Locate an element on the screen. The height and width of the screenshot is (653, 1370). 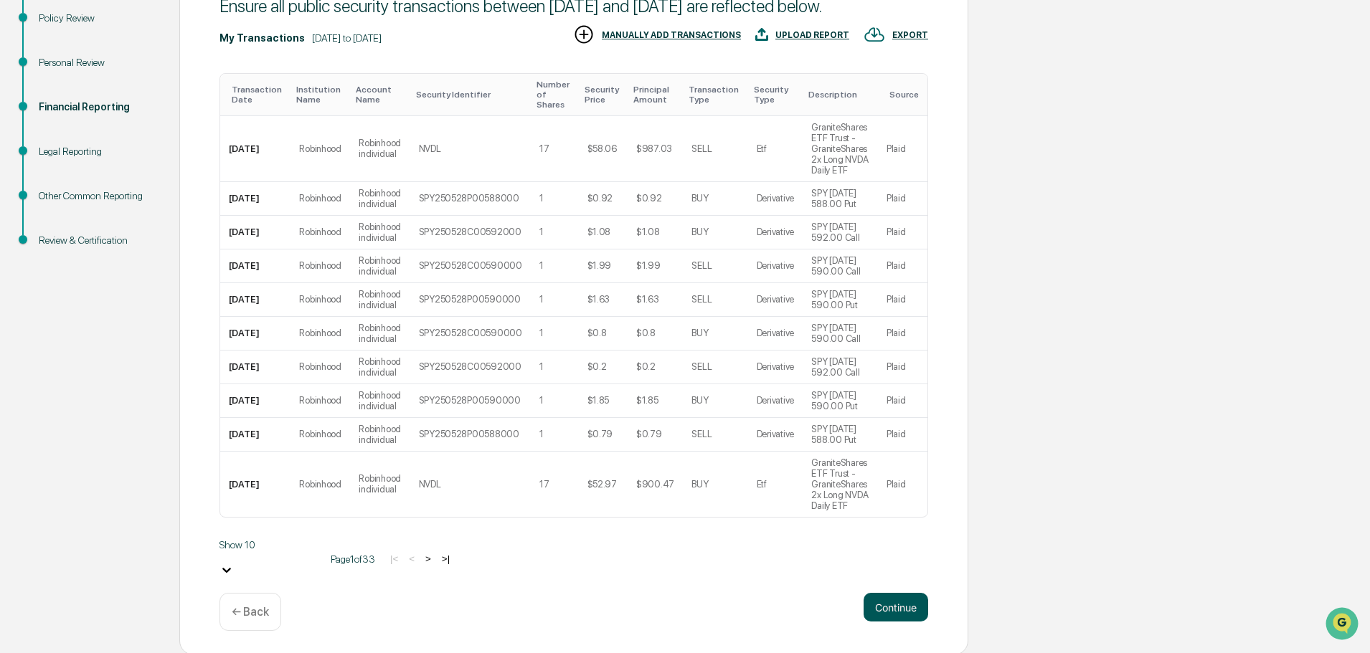
img: 1746055101610-c473b297-6a78-478c-a979-82029cc54cd1 is located at coordinates (27, 123).